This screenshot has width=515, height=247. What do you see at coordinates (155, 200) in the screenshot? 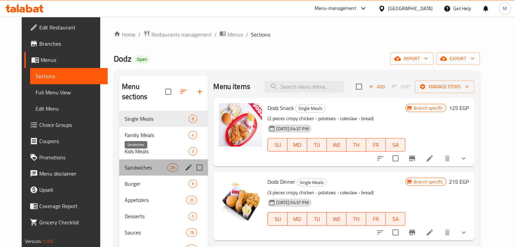
I see `div: Appetizers` at bounding box center [155, 200].